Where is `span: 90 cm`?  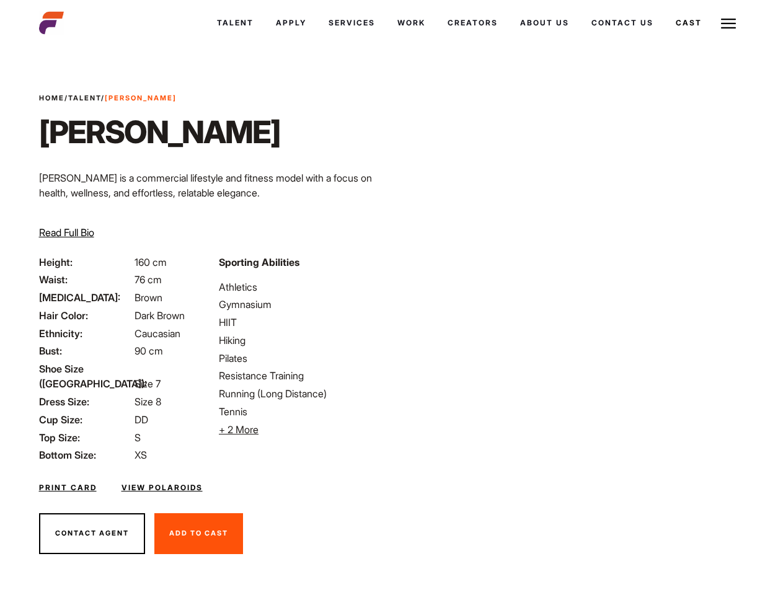 span: 90 cm is located at coordinates (149, 351).